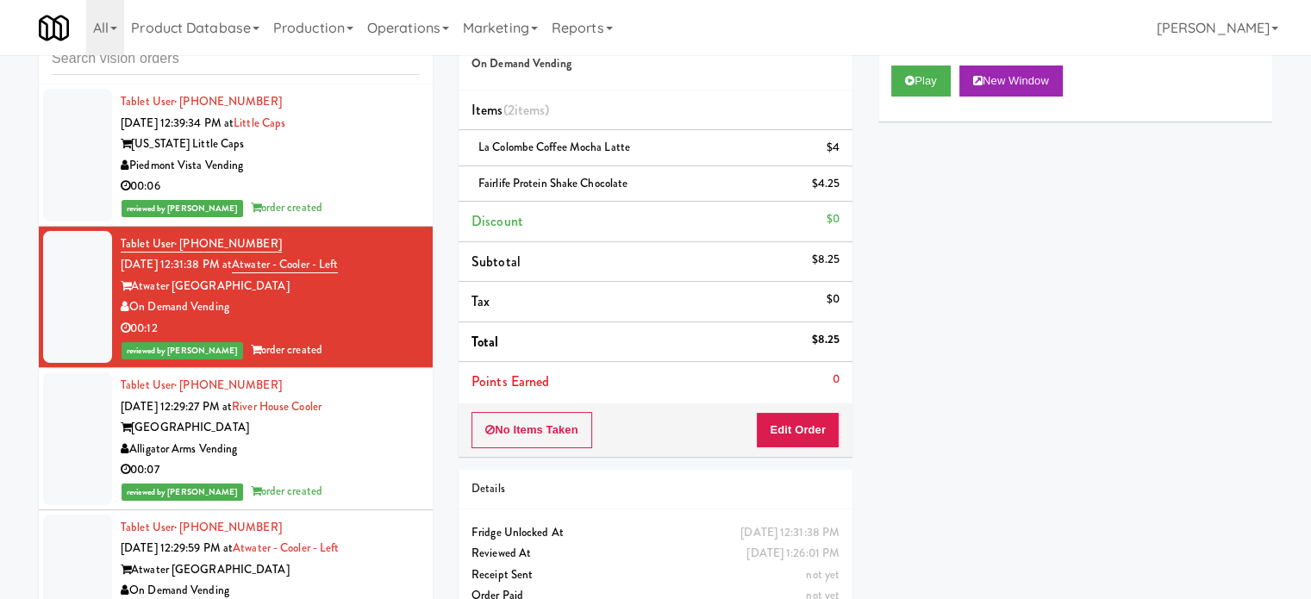 The image size is (1311, 599). I want to click on div: 0, so click(836, 379).